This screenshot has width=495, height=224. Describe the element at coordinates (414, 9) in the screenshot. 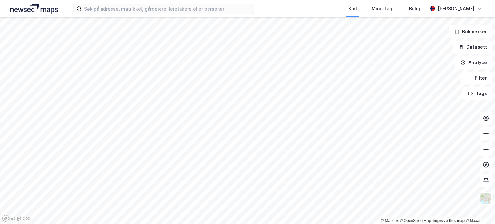

I see `div: Bolig` at that location.